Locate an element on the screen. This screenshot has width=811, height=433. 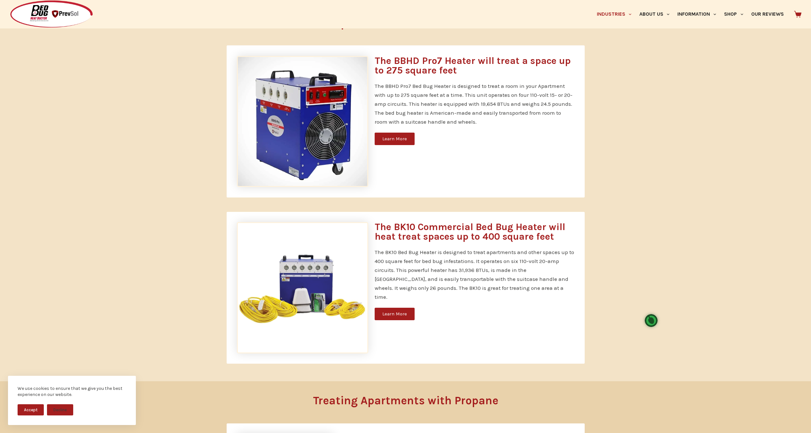
a: BK10 bed bug heater package compares to the Elite 33K Hypro Heater is located at coordinates (302, 288).